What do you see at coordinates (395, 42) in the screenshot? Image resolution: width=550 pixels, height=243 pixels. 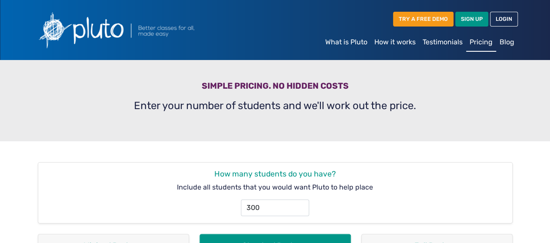 I see `a: How it works` at bounding box center [395, 42].